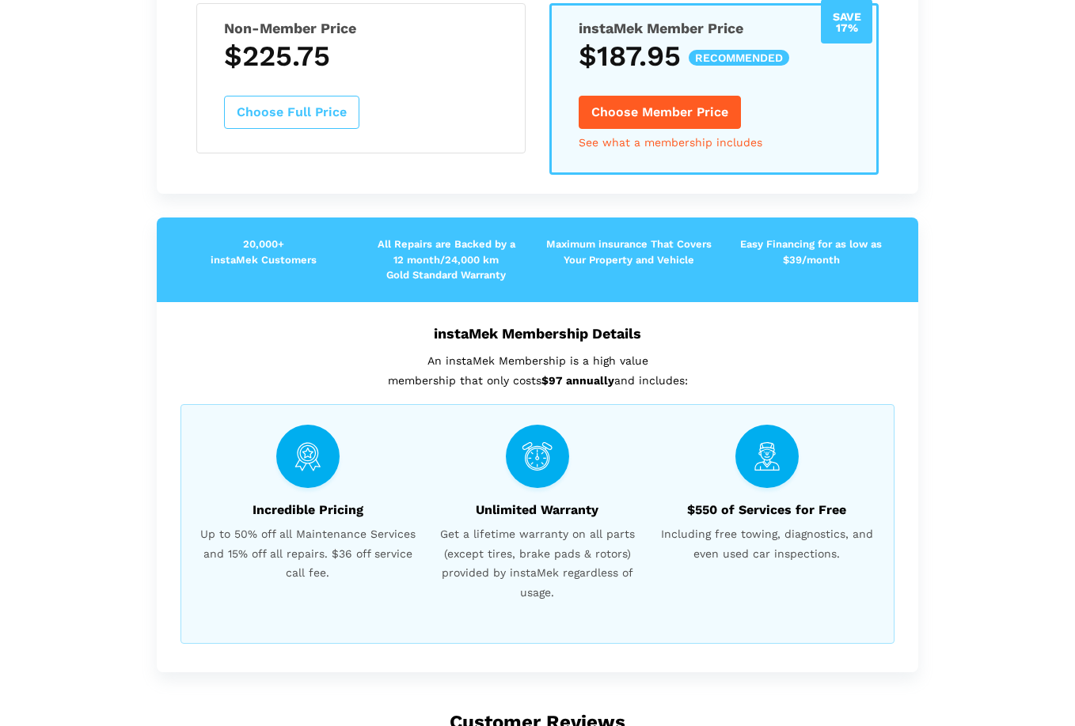  I want to click on span: Get a lifetime warranty on all parts (except tires, brake pads & rotors) provided by instaMek reg..., so click(537, 563).